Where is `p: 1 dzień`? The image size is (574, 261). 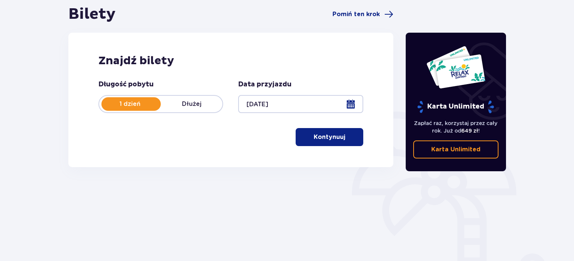
p: 1 dzień is located at coordinates (130, 104).